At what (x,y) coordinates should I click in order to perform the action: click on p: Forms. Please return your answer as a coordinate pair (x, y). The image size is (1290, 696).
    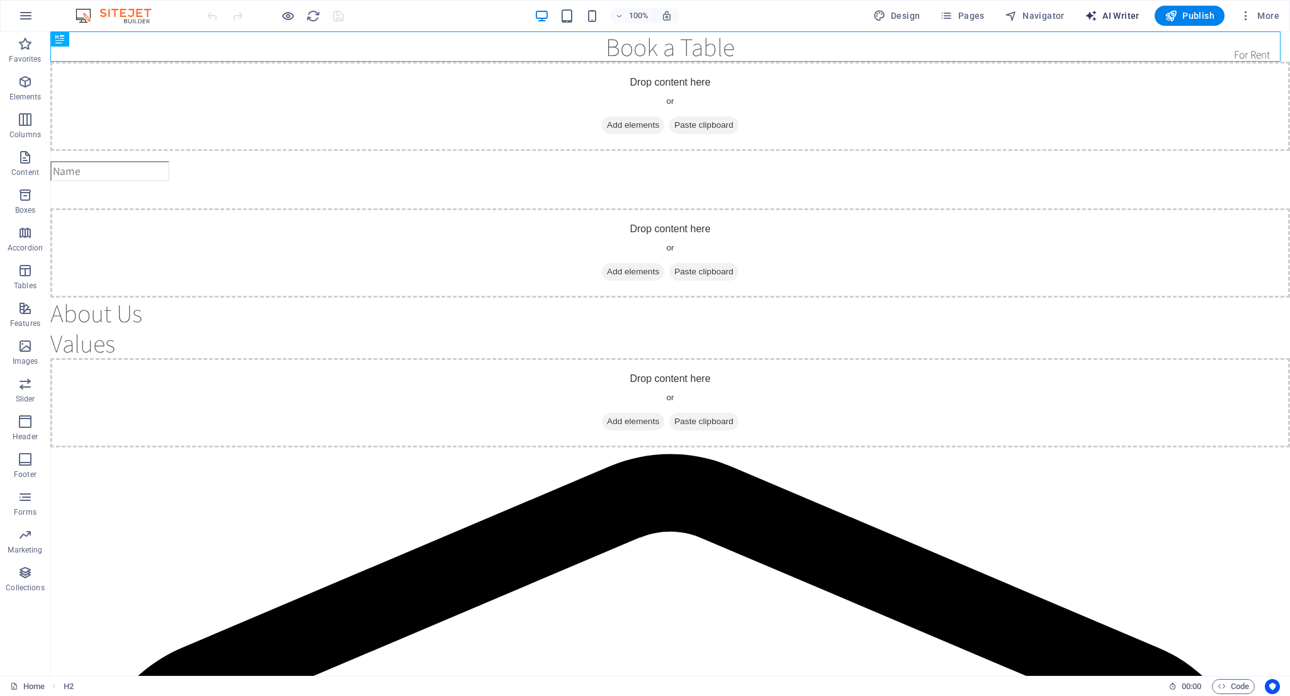
    Looking at the image, I should click on (25, 513).